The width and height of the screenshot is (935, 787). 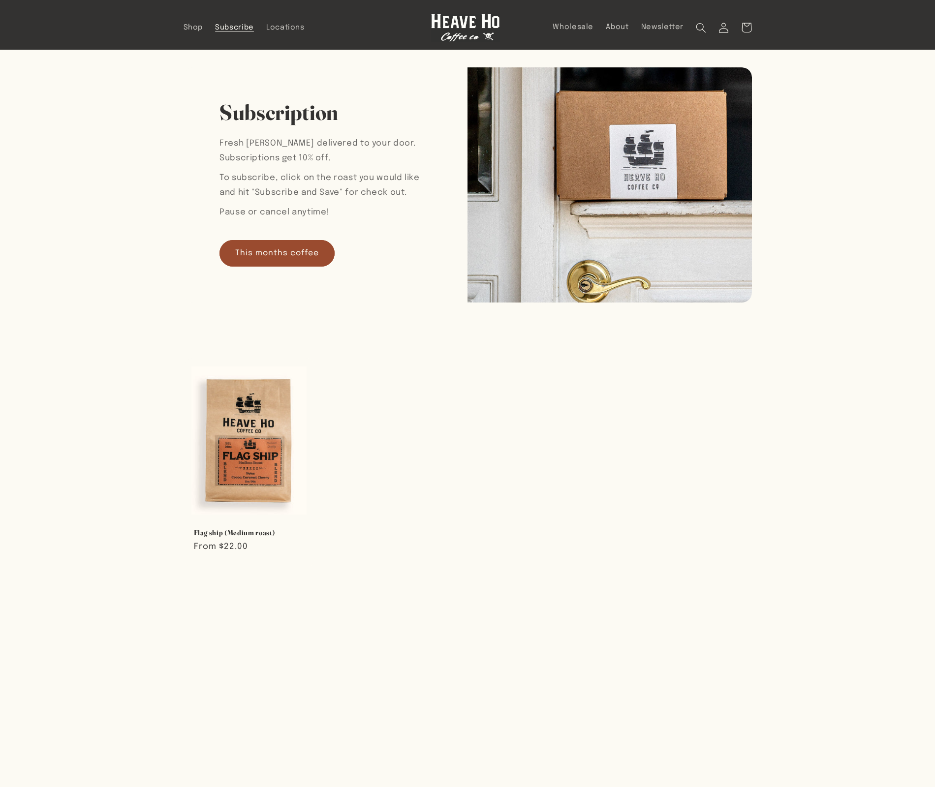 I want to click on a: Wholesale, so click(x=573, y=27).